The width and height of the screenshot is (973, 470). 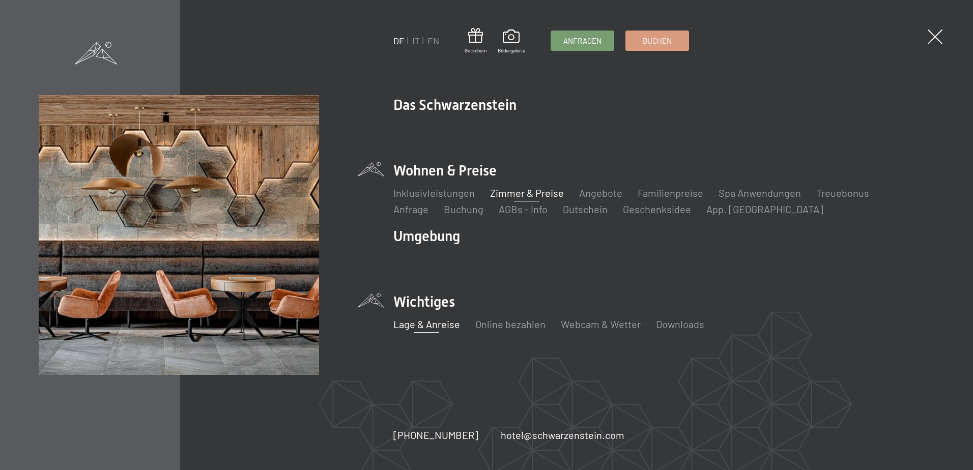 What do you see at coordinates (523, 209) in the screenshot?
I see `a: AGBs - Info` at bounding box center [523, 209].